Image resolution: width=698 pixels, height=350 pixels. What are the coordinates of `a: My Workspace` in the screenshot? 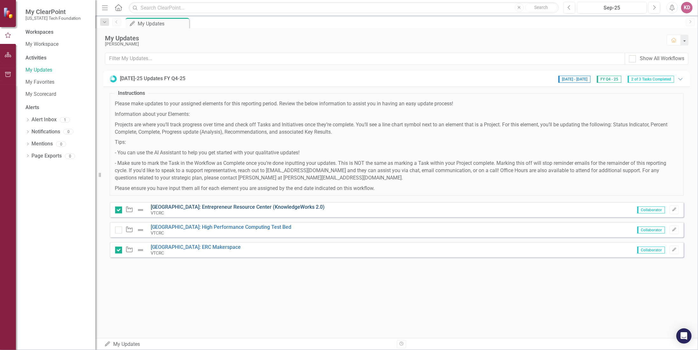 It's located at (57, 44).